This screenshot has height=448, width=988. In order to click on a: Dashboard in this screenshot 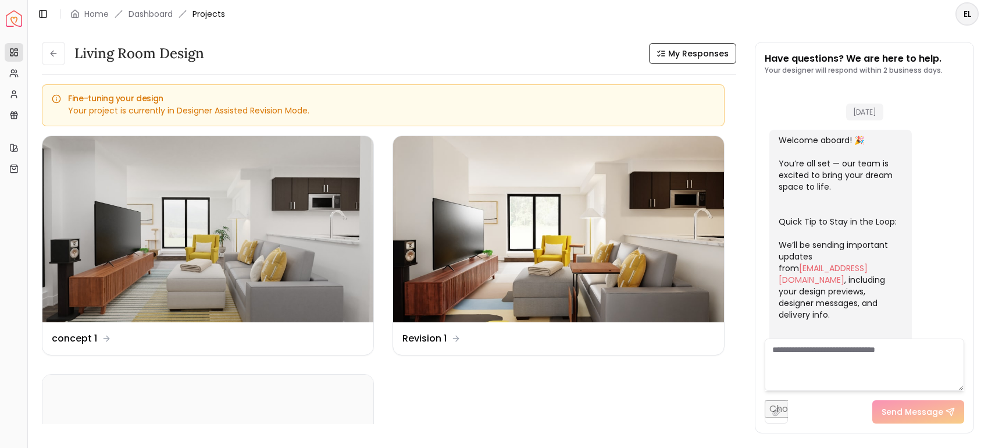, I will do `click(151, 14)`.